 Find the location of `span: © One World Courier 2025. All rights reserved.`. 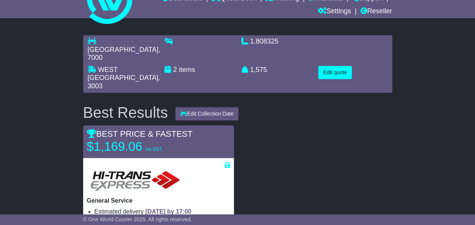

span: © One World Courier 2025. All rights reserved. is located at coordinates (138, 219).